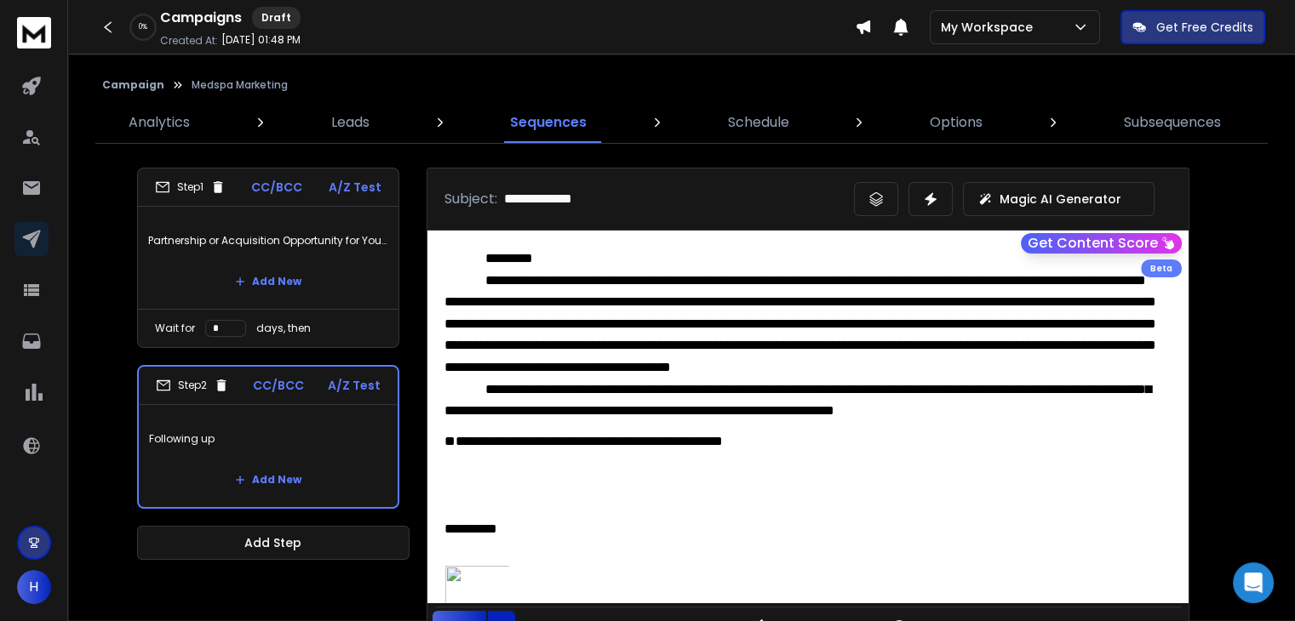 The image size is (1295, 621). I want to click on button: H, so click(34, 587).